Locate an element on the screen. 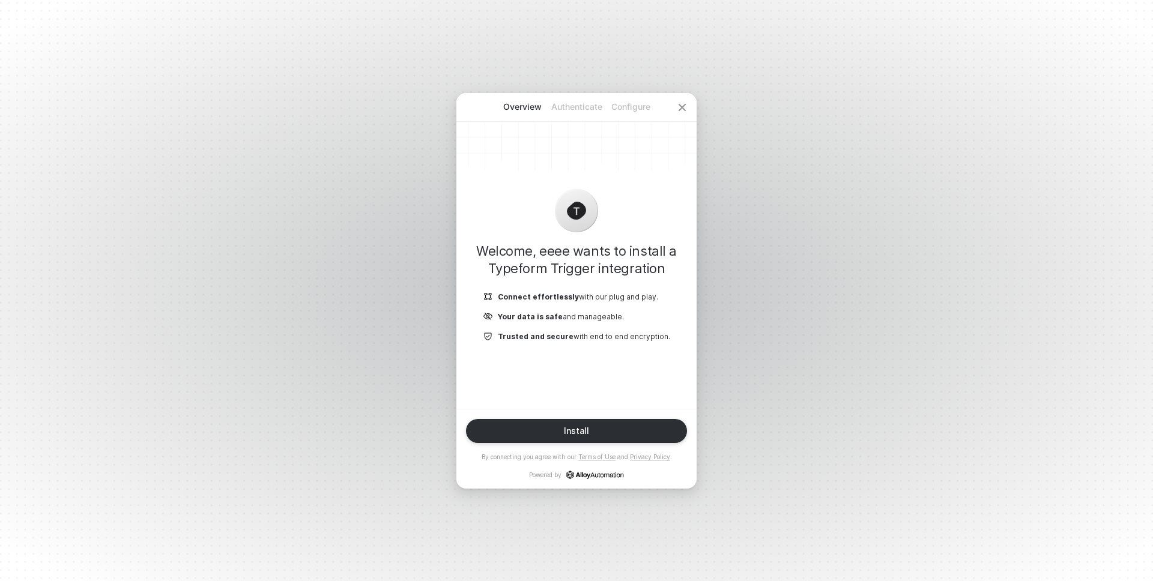 The width and height of the screenshot is (1153, 581). a: Terms of Use is located at coordinates (597, 457).